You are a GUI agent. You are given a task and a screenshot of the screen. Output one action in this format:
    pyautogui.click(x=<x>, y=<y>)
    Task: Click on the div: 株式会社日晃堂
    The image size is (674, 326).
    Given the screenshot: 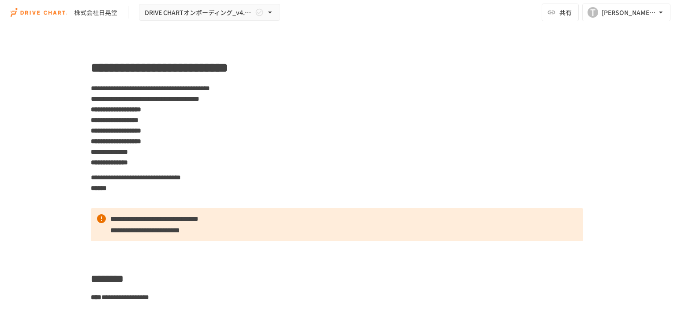 What is the action you would take?
    pyautogui.click(x=96, y=12)
    